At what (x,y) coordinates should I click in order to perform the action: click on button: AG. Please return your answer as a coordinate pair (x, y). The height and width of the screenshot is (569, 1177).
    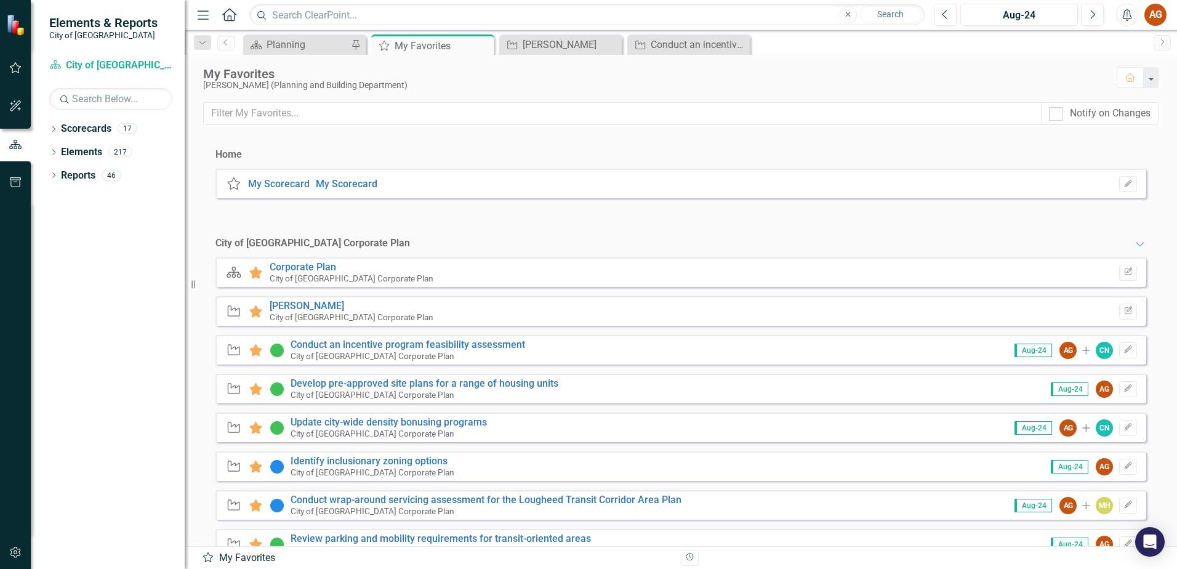
    Looking at the image, I should click on (1156, 15).